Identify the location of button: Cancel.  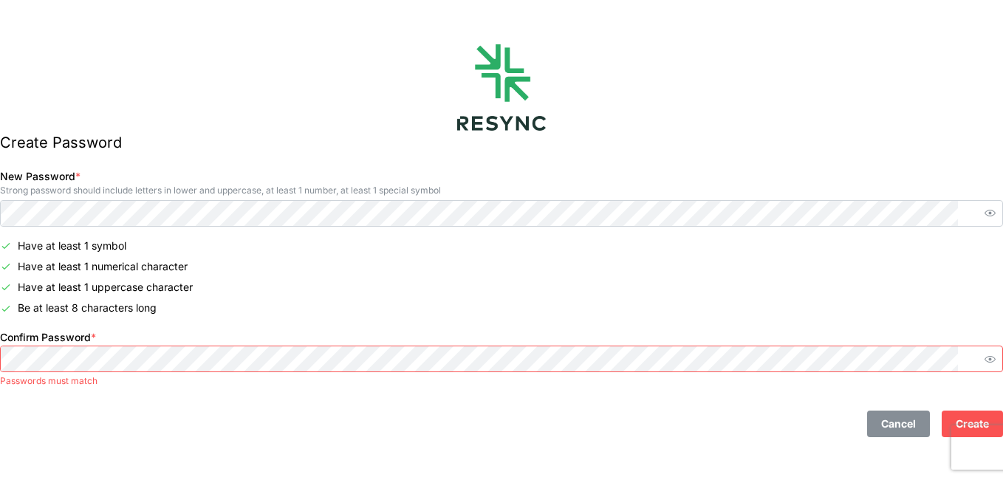
(898, 424).